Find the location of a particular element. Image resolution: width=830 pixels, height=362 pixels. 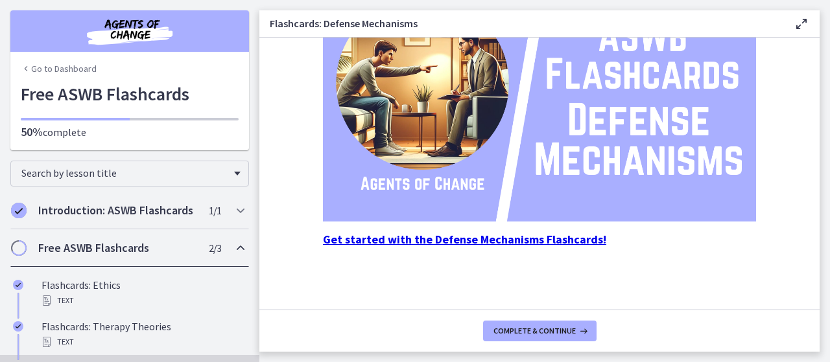

strong: Get started with the Defense Mechanisms Flashcards! is located at coordinates (464, 239).